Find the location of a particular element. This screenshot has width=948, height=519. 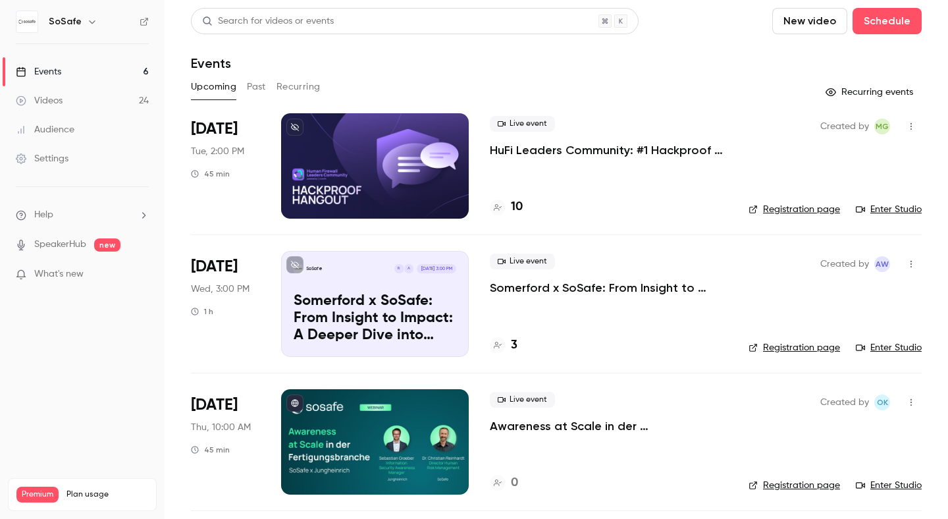

div: Aug 19 Tue, 2:00 PM (Europe/Paris) is located at coordinates (225, 166).